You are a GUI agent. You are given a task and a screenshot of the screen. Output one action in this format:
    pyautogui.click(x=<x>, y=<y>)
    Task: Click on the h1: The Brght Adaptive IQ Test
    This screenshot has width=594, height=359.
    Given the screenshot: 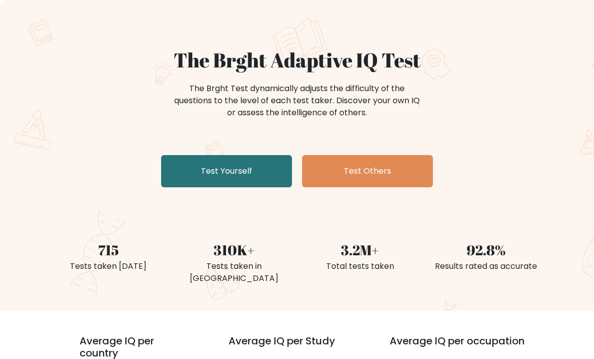 What is the action you would take?
    pyautogui.click(x=297, y=60)
    